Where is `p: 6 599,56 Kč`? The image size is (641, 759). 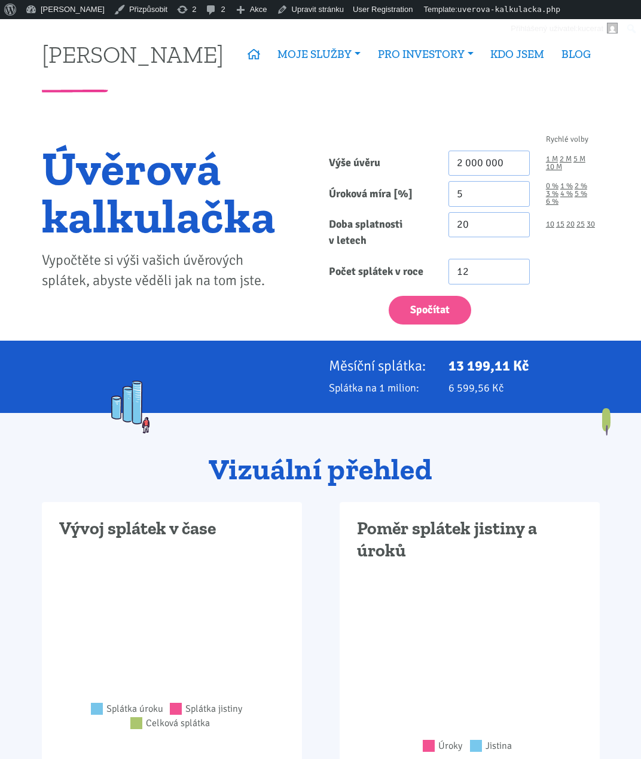
p: 6 599,56 Kč is located at coordinates (524, 388).